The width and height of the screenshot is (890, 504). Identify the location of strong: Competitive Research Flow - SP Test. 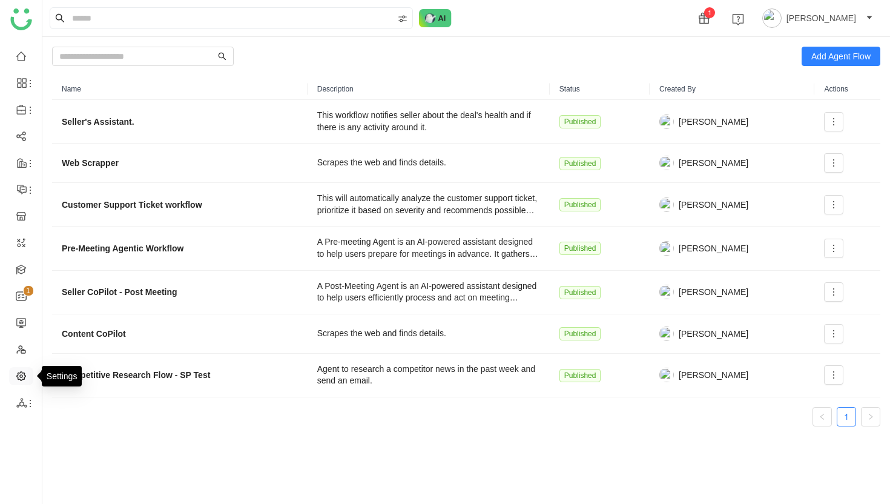
(136, 375).